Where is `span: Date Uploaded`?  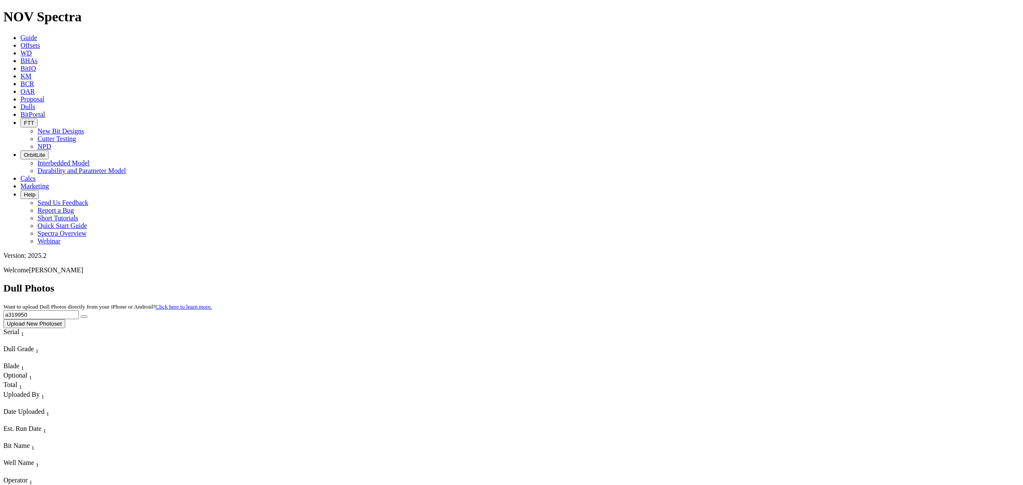
span: Date Uploaded is located at coordinates (24, 411).